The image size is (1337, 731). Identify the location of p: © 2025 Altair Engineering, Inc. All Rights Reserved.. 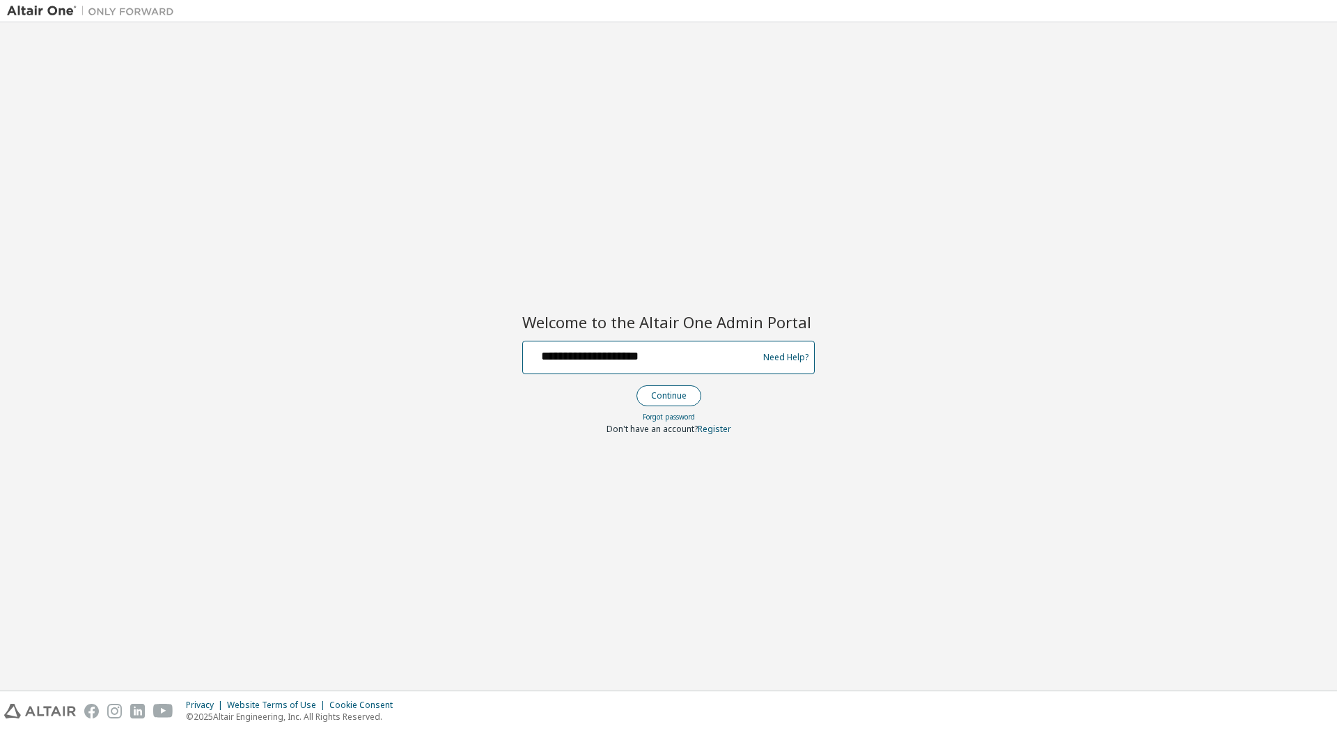
(293, 716).